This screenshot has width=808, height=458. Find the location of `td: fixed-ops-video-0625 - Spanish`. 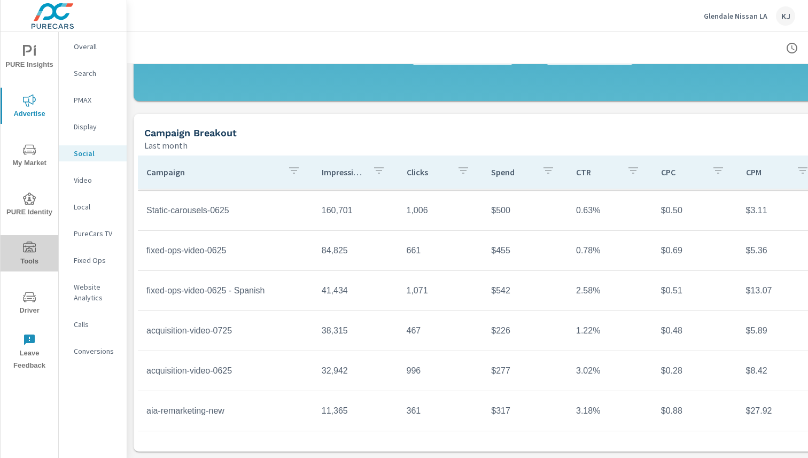

td: fixed-ops-video-0625 - Spanish is located at coordinates (226, 291).